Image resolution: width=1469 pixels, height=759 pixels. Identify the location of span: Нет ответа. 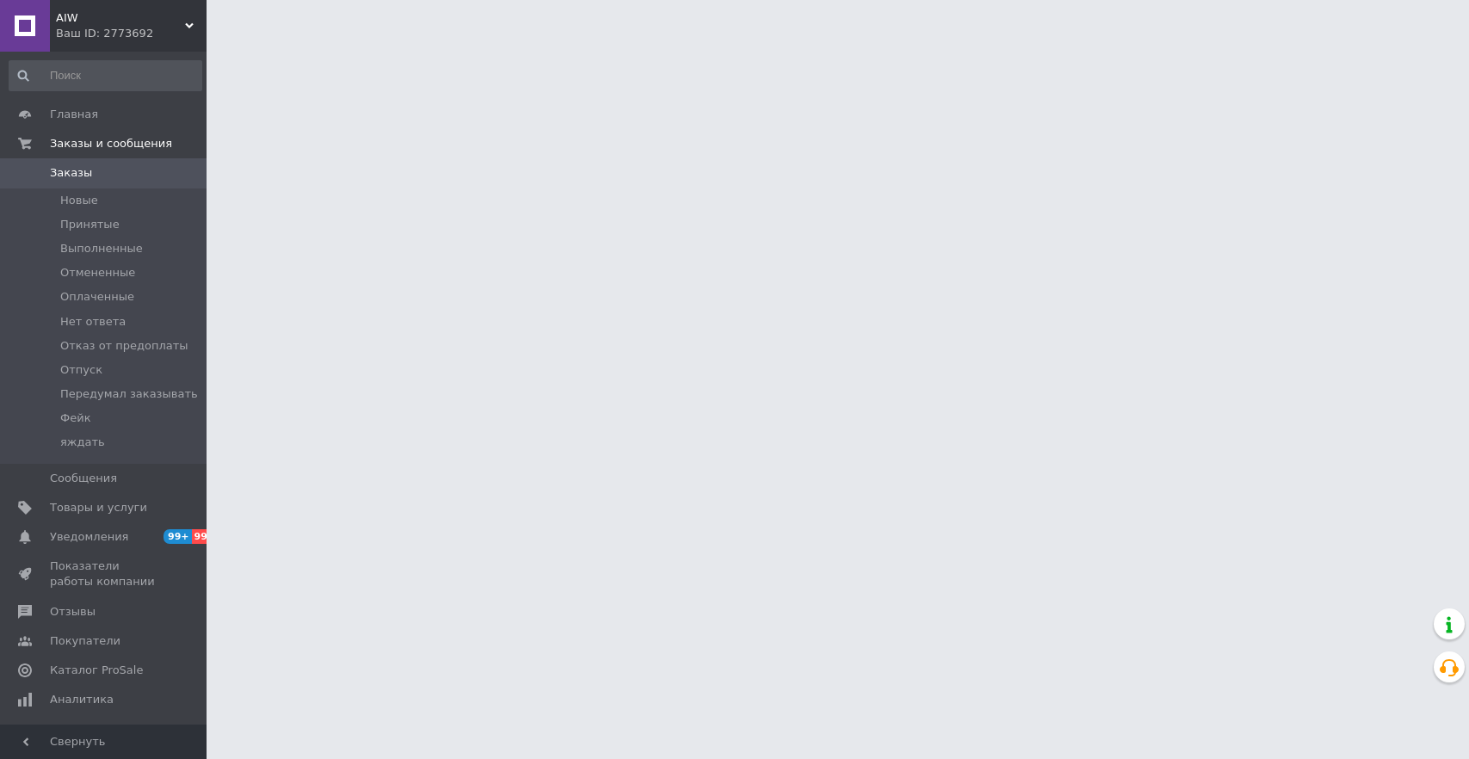
(93, 322).